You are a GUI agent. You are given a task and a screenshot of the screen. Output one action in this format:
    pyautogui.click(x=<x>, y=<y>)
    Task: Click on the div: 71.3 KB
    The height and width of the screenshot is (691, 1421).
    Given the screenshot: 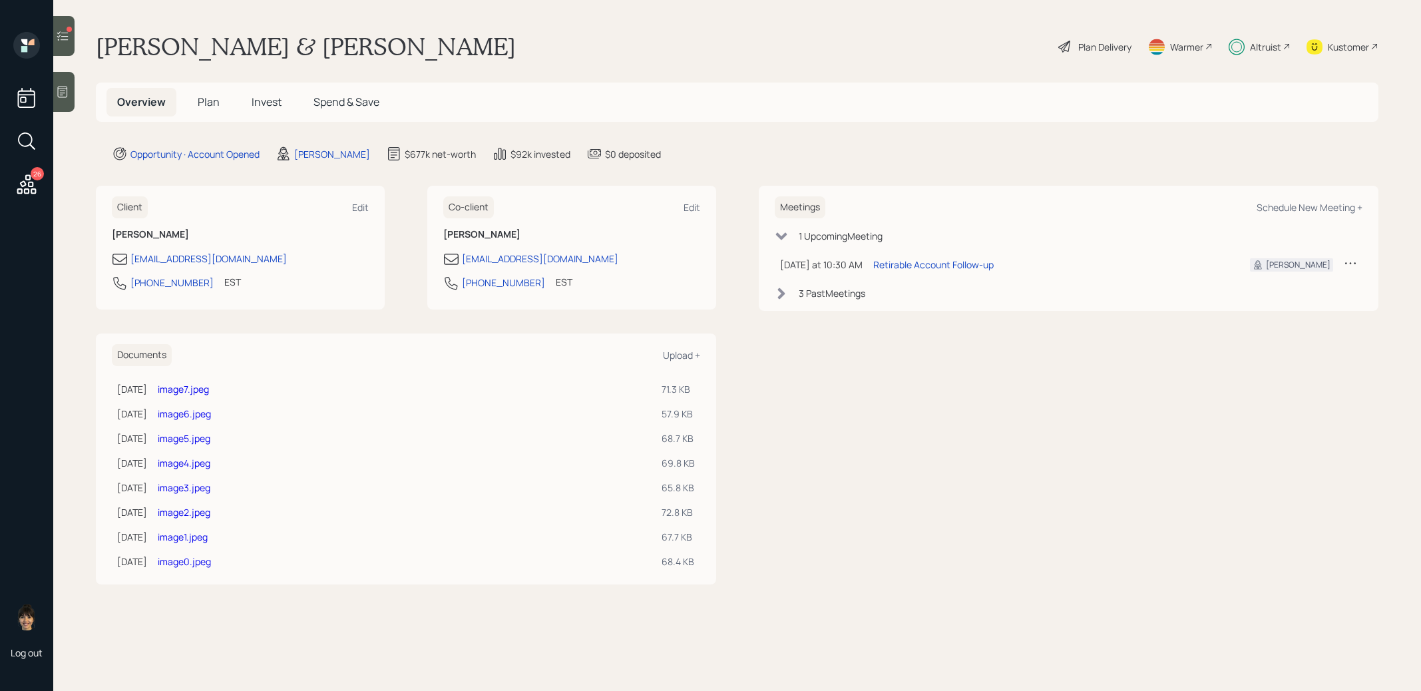 What is the action you would take?
    pyautogui.click(x=678, y=389)
    